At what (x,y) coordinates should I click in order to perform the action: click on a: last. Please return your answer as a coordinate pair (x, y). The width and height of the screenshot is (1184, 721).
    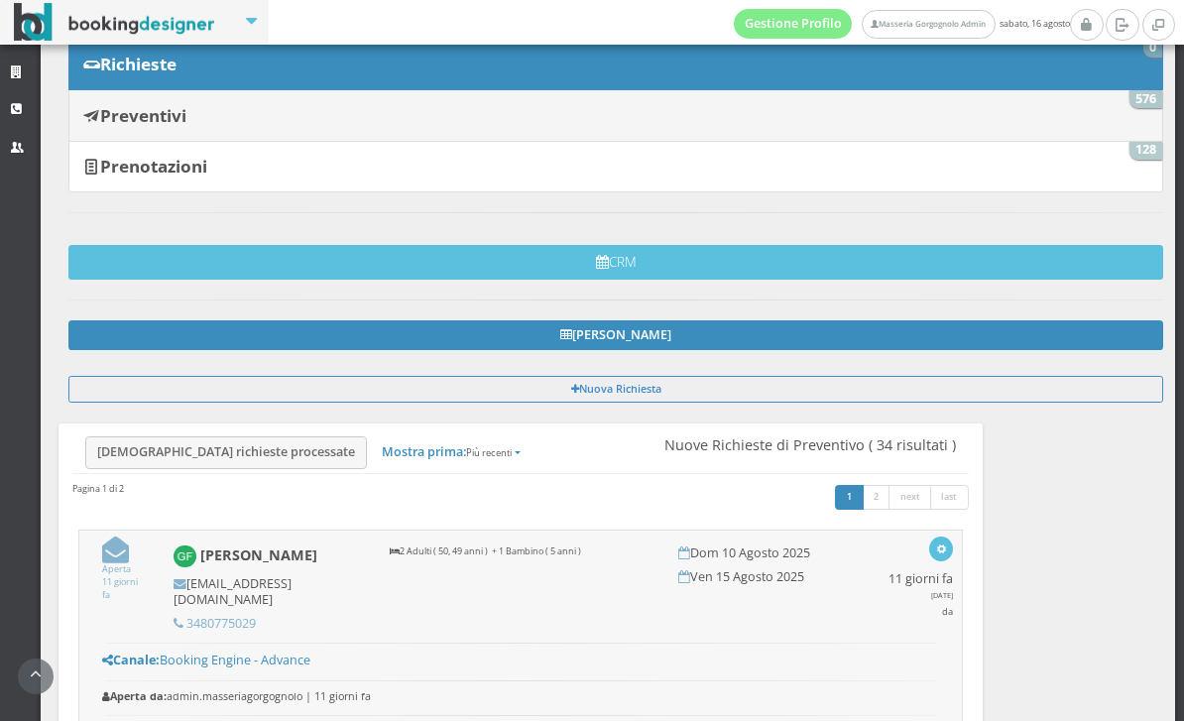
    Looking at the image, I should click on (950, 498).